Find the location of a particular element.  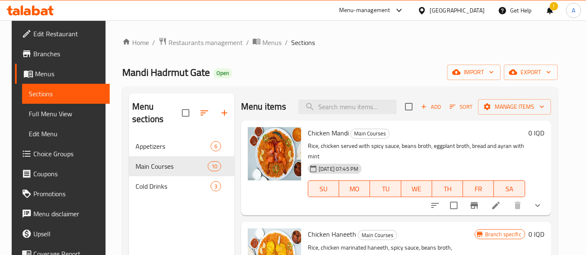

button: Add is located at coordinates (431, 107).